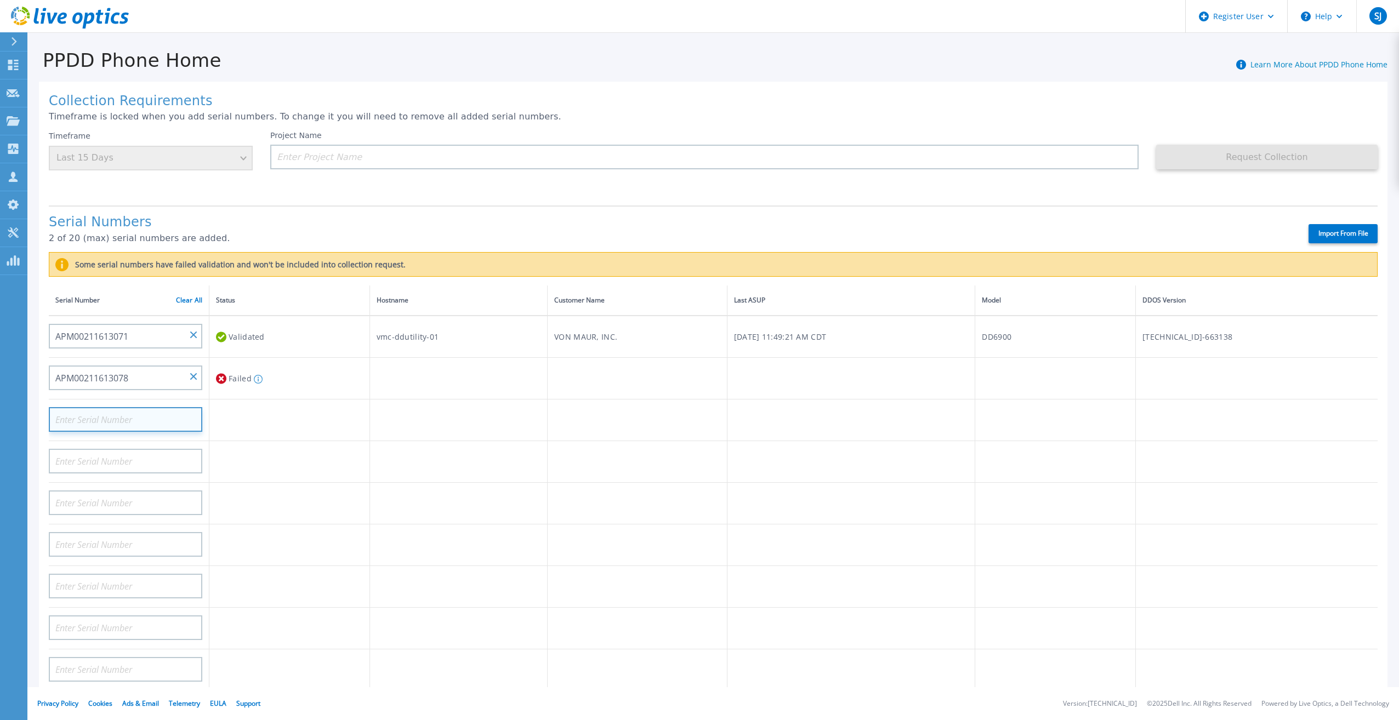 This screenshot has width=1399, height=720. What do you see at coordinates (100, 703) in the screenshot?
I see `a: Cookies` at bounding box center [100, 703].